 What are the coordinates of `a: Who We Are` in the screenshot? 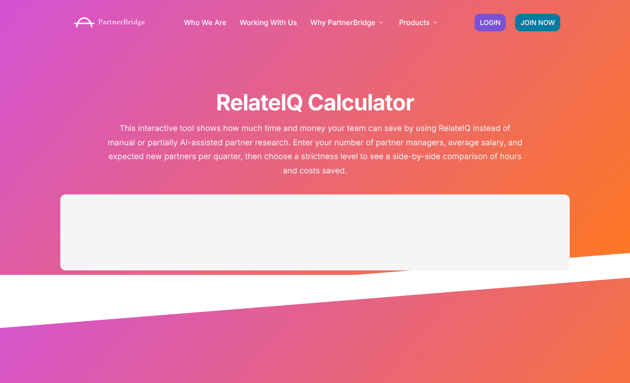 It's located at (205, 22).